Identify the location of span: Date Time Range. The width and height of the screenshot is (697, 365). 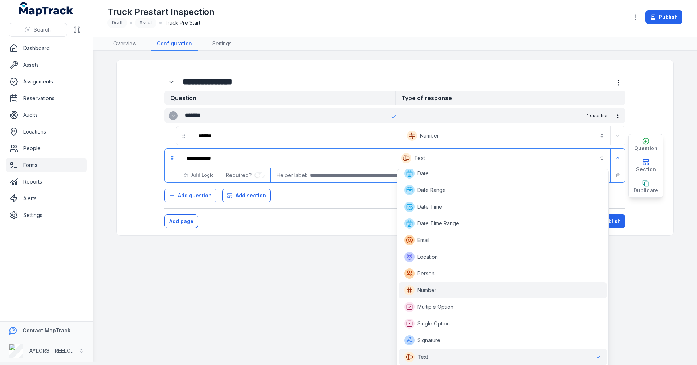
(438, 224).